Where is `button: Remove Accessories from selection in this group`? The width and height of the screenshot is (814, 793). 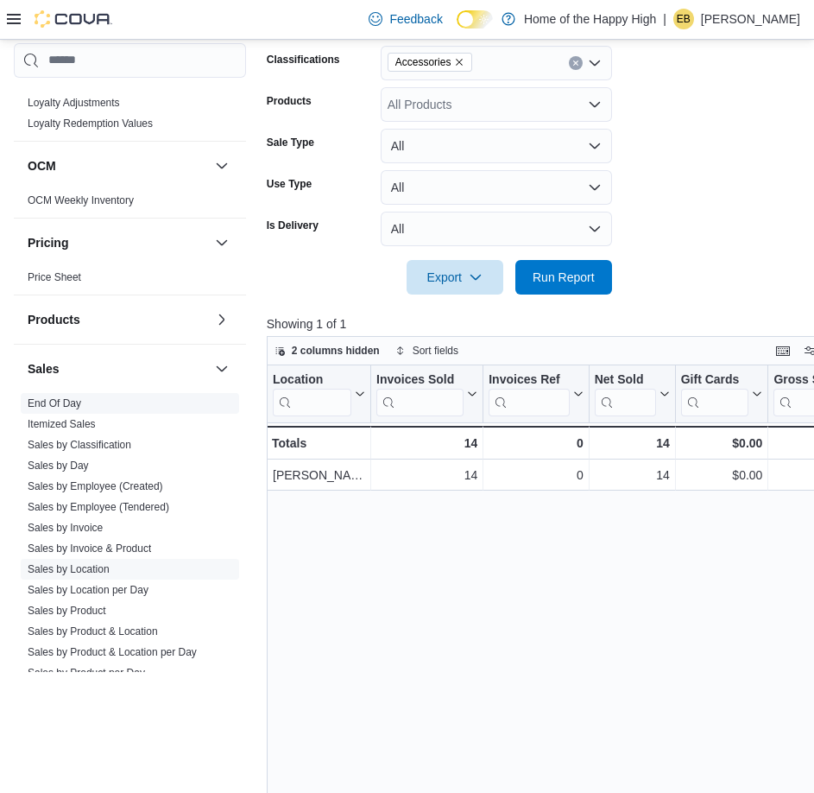
button: Remove Accessories from selection in this group is located at coordinates (459, 62).